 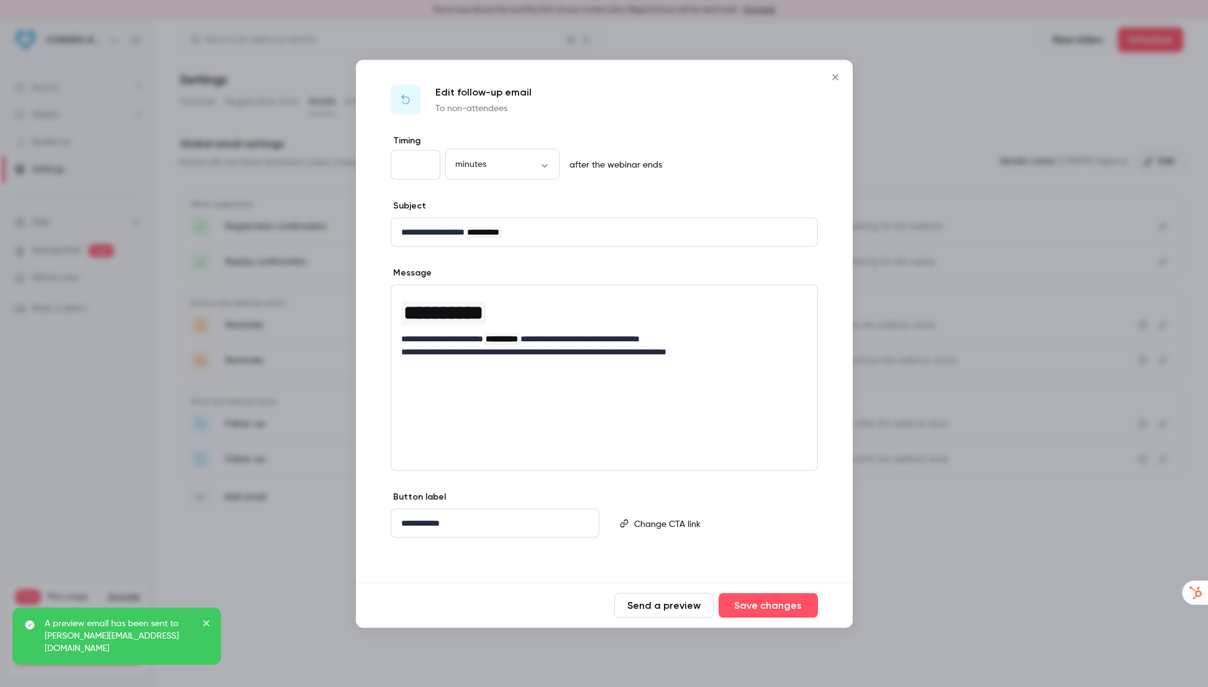 What do you see at coordinates (207, 625) in the screenshot?
I see `button: close` at bounding box center [207, 625].